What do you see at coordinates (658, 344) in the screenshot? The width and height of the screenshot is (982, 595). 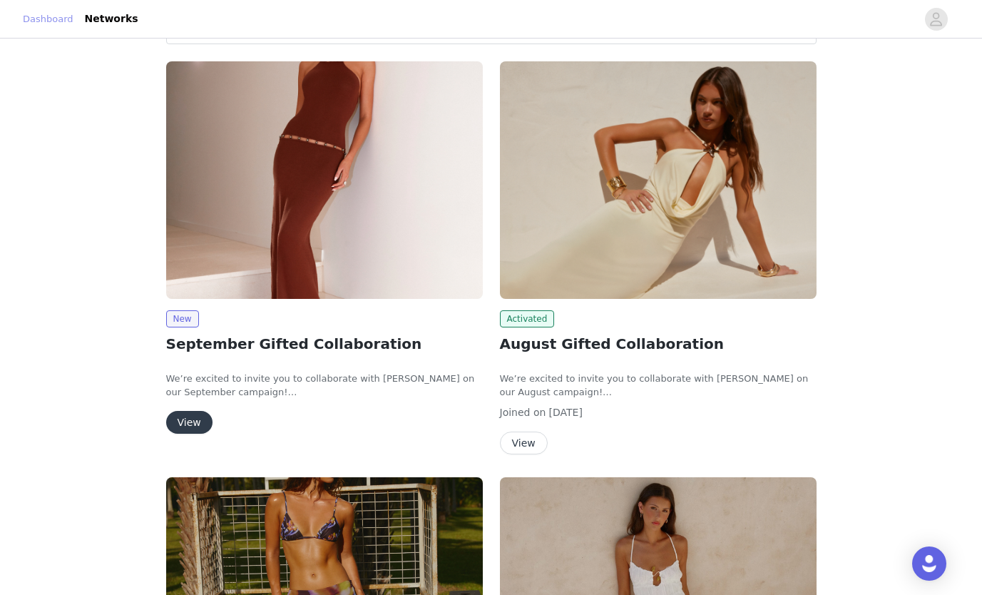 I see `h2: August Gifted Collaboration` at bounding box center [658, 344].